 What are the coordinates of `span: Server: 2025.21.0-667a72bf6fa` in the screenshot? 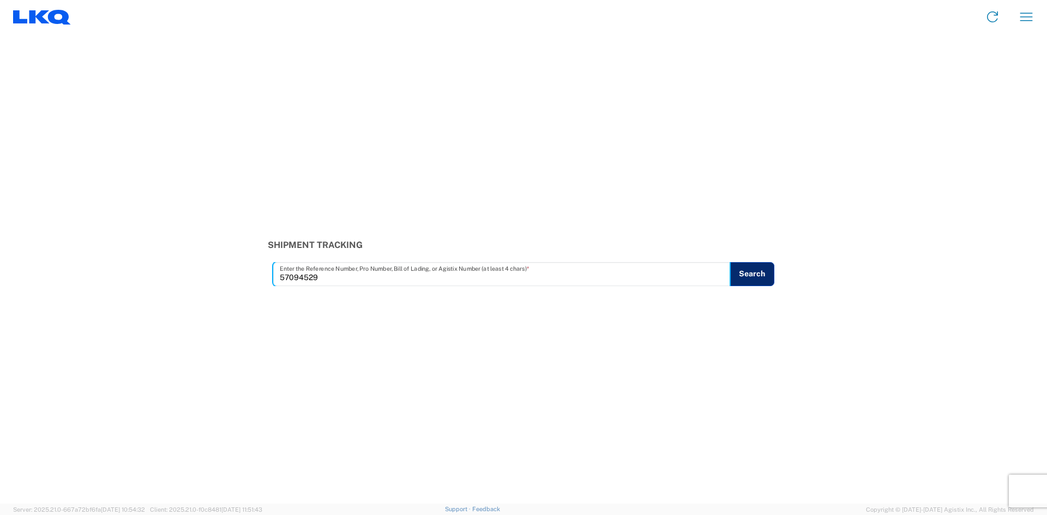 It's located at (79, 510).